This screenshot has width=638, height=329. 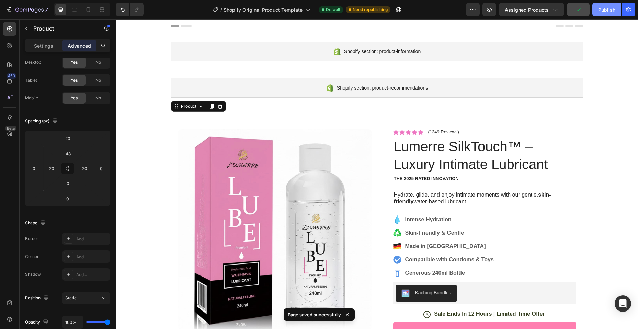 I want to click on div: Spacing (px), so click(x=42, y=121).